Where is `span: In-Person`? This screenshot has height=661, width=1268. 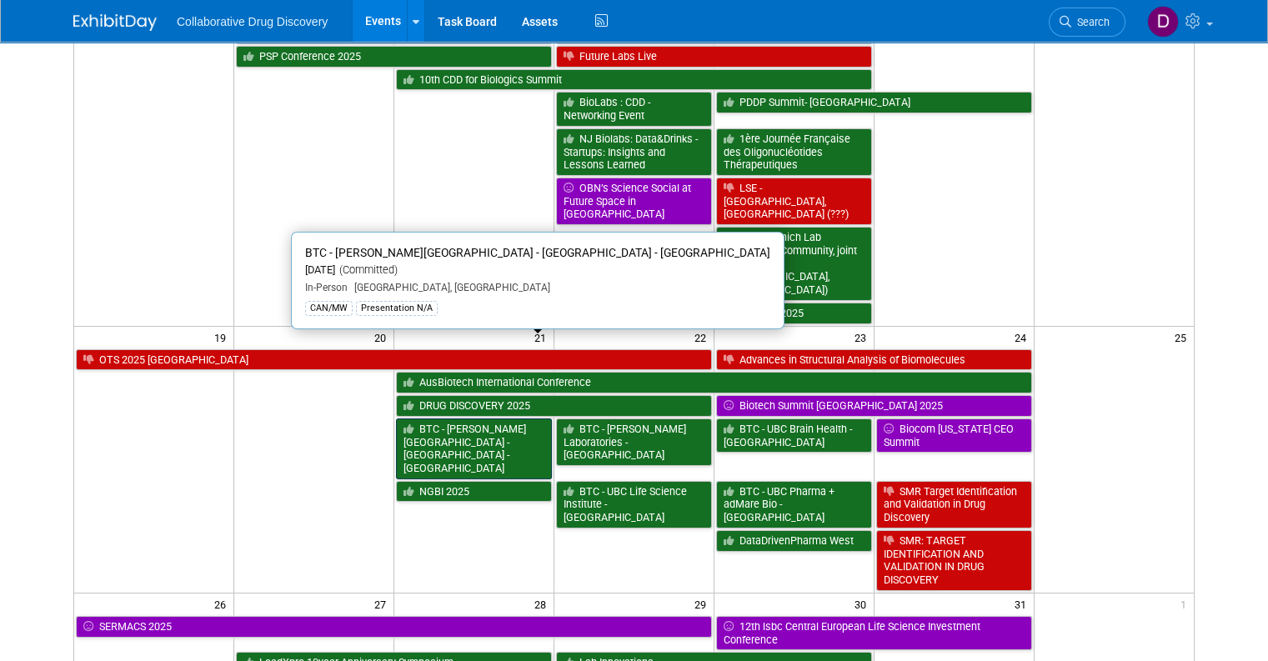 span: In-Person is located at coordinates (326, 288).